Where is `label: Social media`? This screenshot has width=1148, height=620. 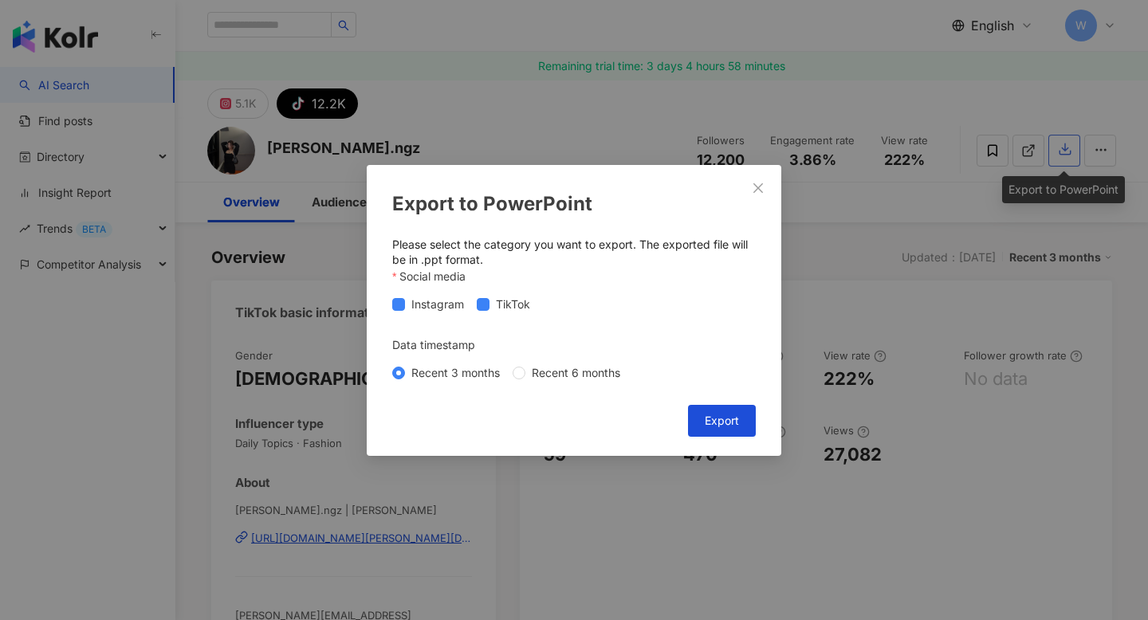
label: Social media is located at coordinates (435, 276).